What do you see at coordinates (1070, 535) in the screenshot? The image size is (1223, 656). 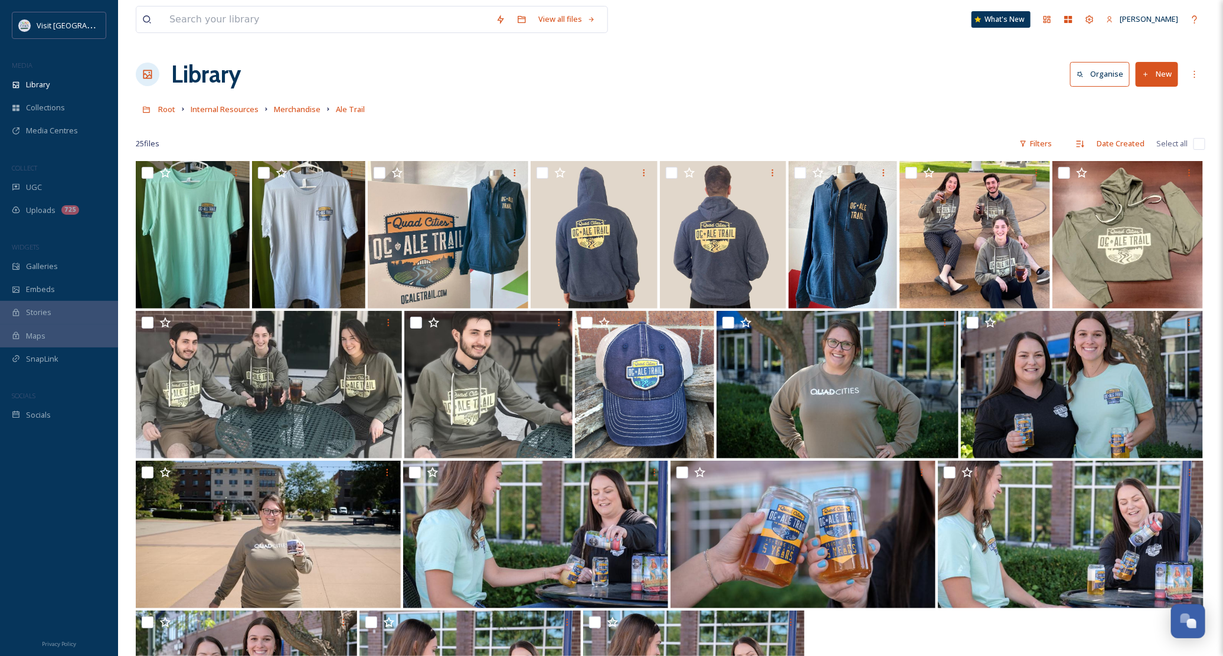 I see `img: DSCF6076.jpg` at bounding box center [1070, 535].